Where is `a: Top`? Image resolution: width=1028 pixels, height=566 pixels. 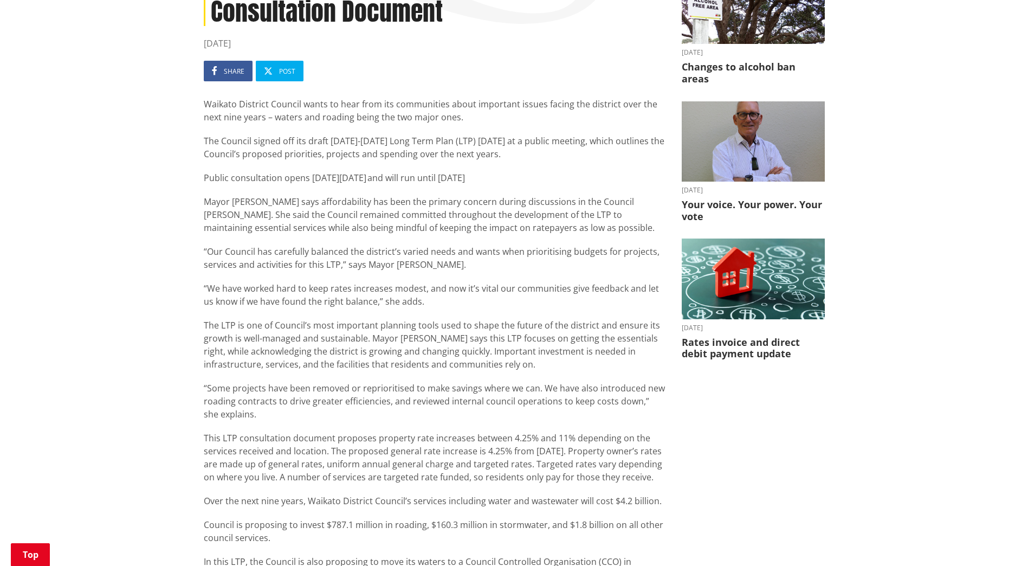 a: Top is located at coordinates (30, 555).